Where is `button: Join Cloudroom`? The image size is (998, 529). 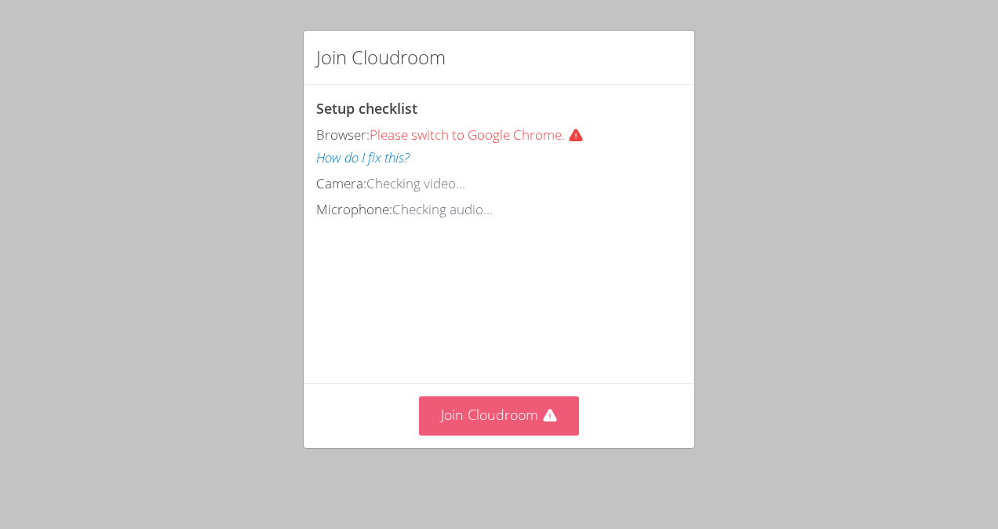 button: Join Cloudroom is located at coordinates (499, 415).